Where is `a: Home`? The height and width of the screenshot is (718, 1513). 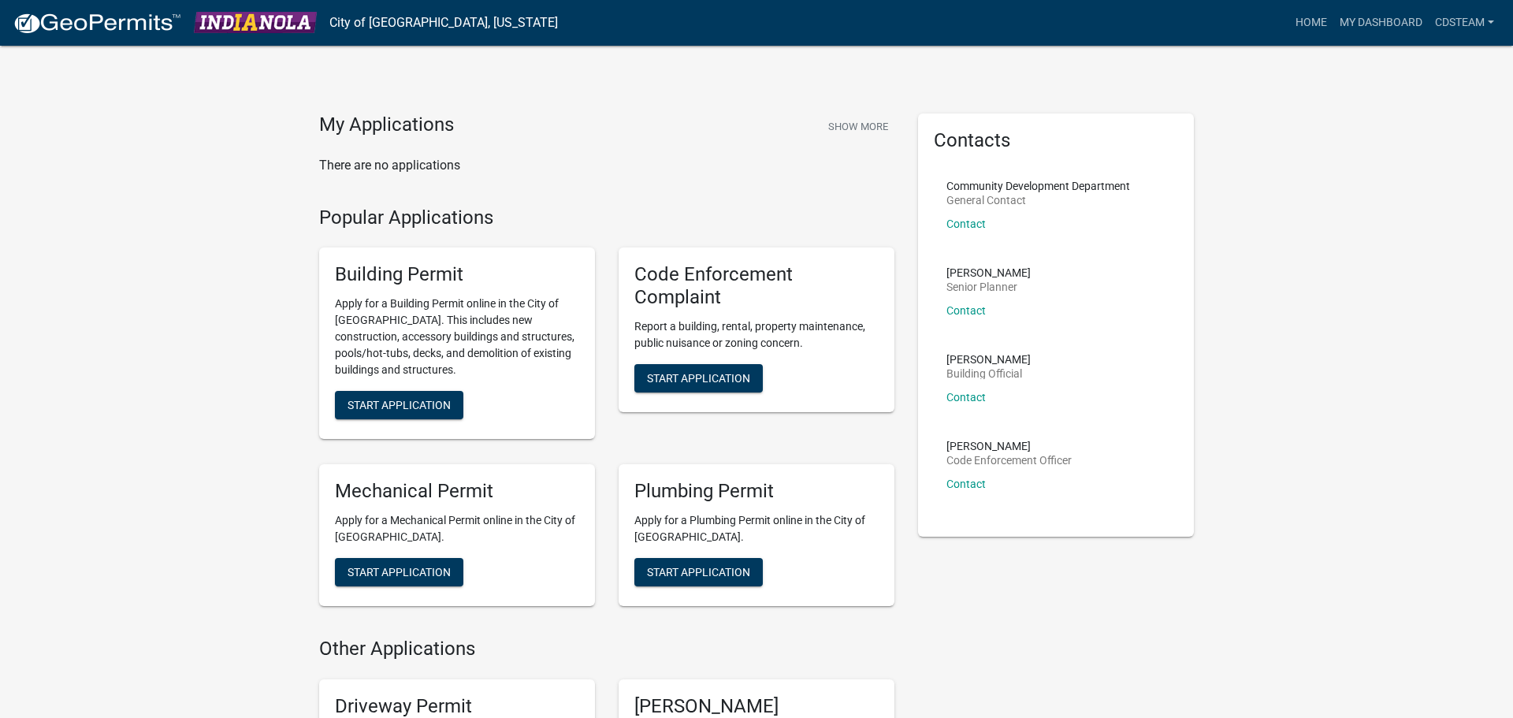 a: Home is located at coordinates (1311, 23).